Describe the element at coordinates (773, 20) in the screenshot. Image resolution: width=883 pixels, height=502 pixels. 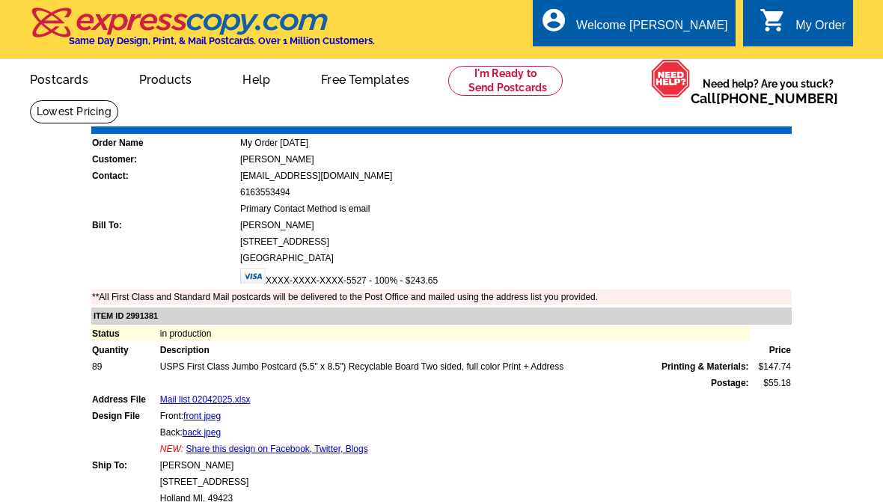
I see `i: shopping_cart` at that location.